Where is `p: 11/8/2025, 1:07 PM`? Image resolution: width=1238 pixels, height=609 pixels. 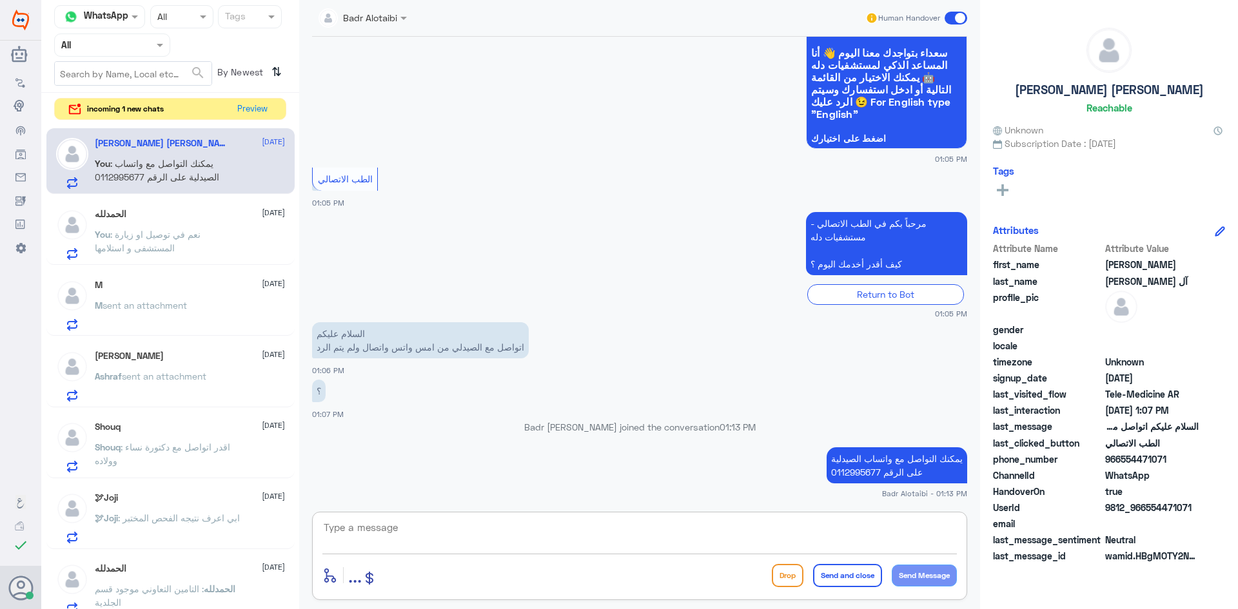
p: 11/8/2025, 1:07 PM is located at coordinates (319, 391).